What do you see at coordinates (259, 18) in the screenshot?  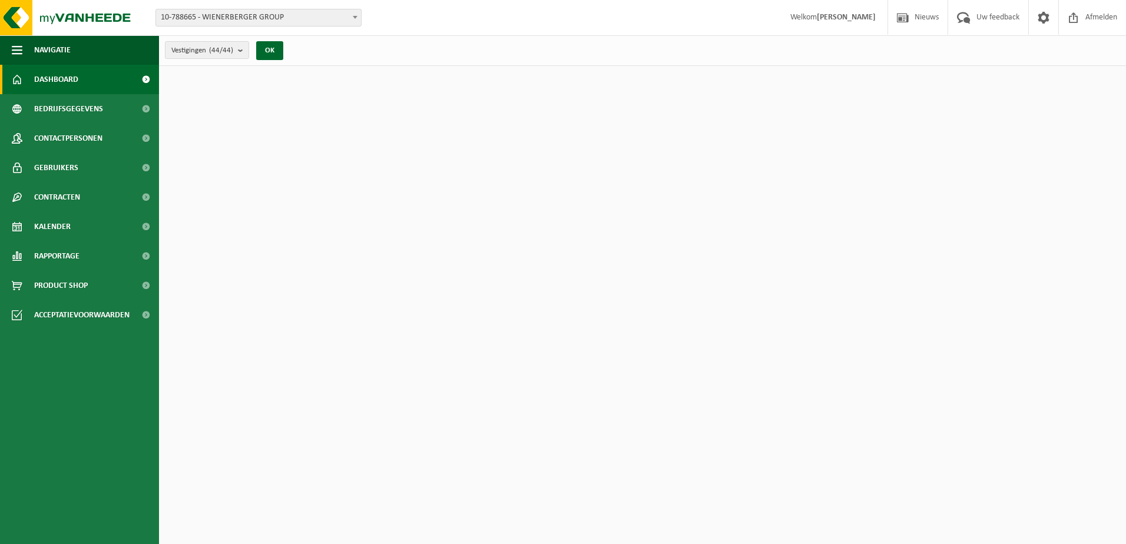 I see `span: 10-788665 - WIENERBERGER GROUP` at bounding box center [259, 18].